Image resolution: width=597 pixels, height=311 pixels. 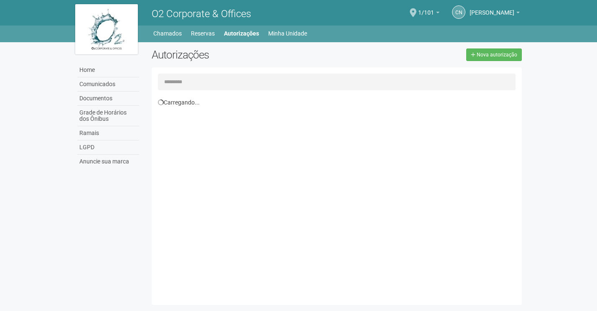 I want to click on a: Grade de Horários dos Ônibus, so click(x=108, y=116).